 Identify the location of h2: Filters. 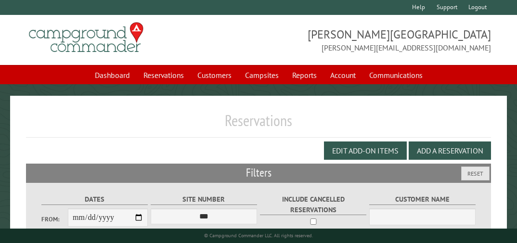
(258, 173).